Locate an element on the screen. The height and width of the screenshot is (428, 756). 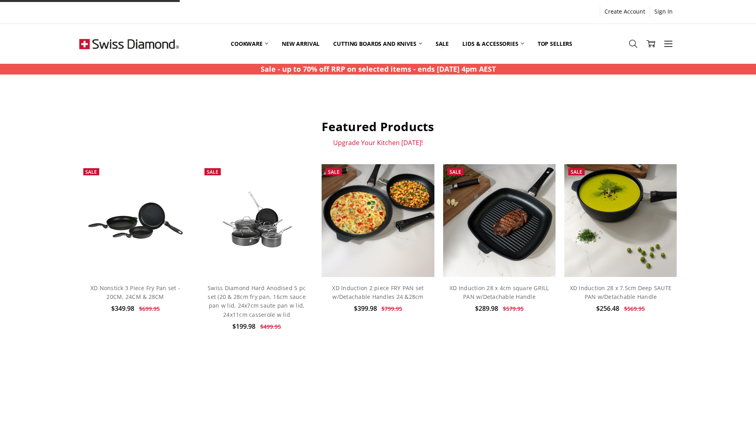
a: Cutting boards and knives is located at coordinates (377, 43).